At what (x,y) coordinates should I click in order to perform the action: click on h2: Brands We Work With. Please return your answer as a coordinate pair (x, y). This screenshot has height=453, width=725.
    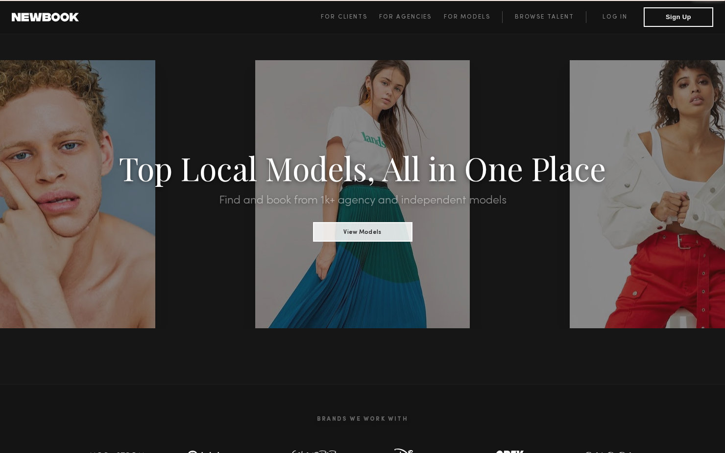
    Looking at the image, I should click on (362, 420).